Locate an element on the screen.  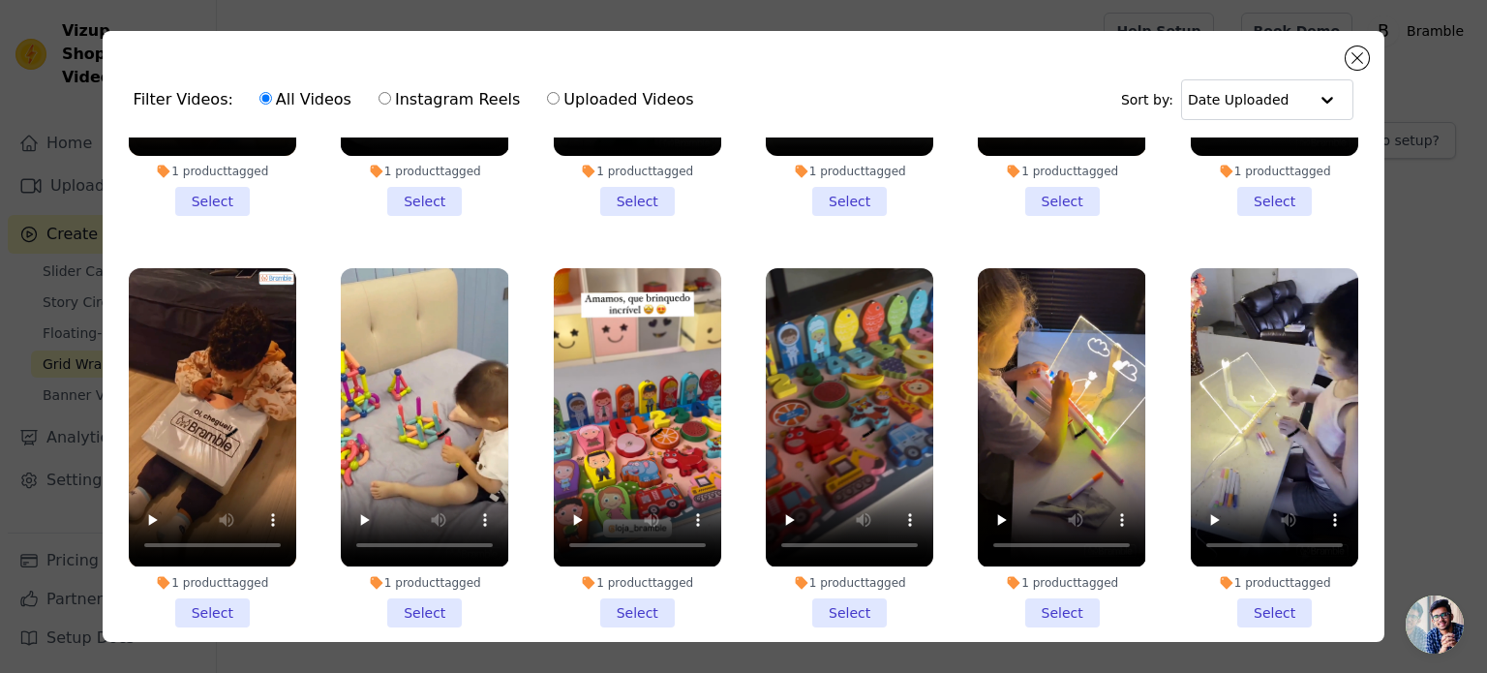
div: Filter Videos: is located at coordinates (419, 100).